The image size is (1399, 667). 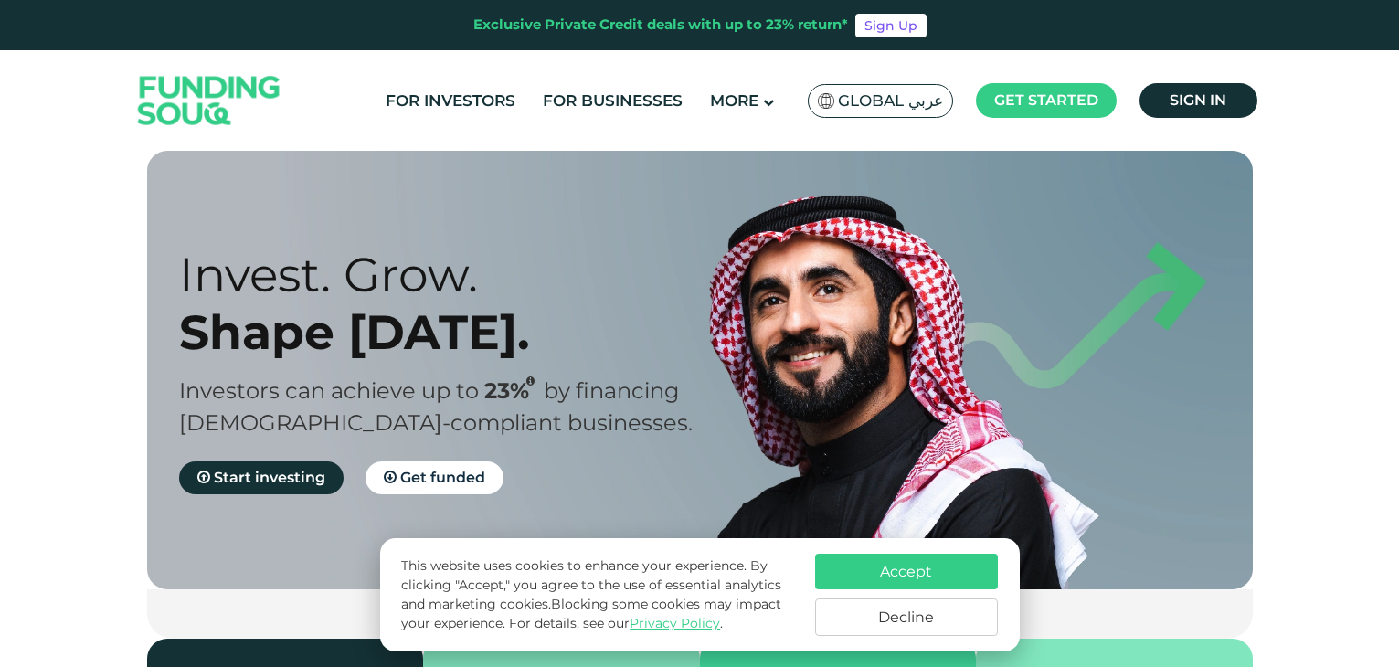 What do you see at coordinates (906, 571) in the screenshot?
I see `button: Accept` at bounding box center [906, 571].